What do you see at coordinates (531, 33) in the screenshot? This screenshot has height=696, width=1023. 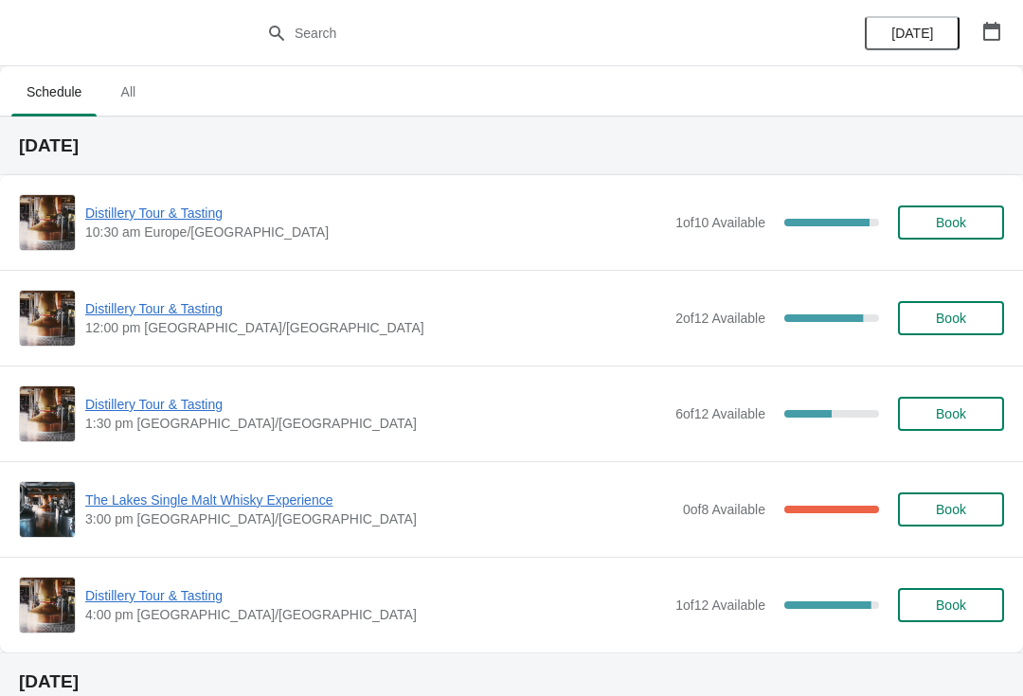 I see `input: Search` at bounding box center [531, 33].